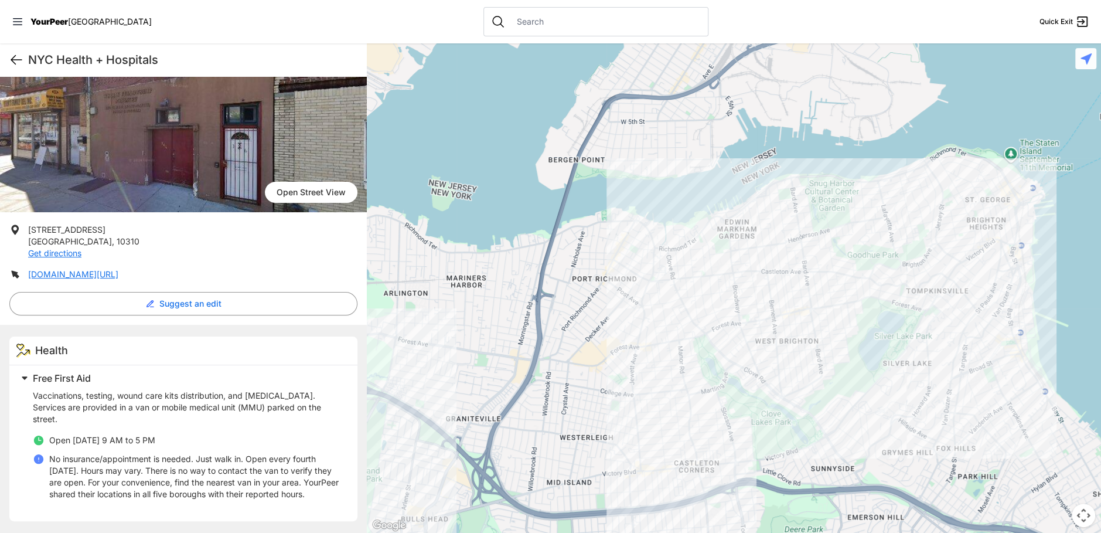  What do you see at coordinates (1084, 515) in the screenshot?
I see `button: Map camera controls` at bounding box center [1084, 515].